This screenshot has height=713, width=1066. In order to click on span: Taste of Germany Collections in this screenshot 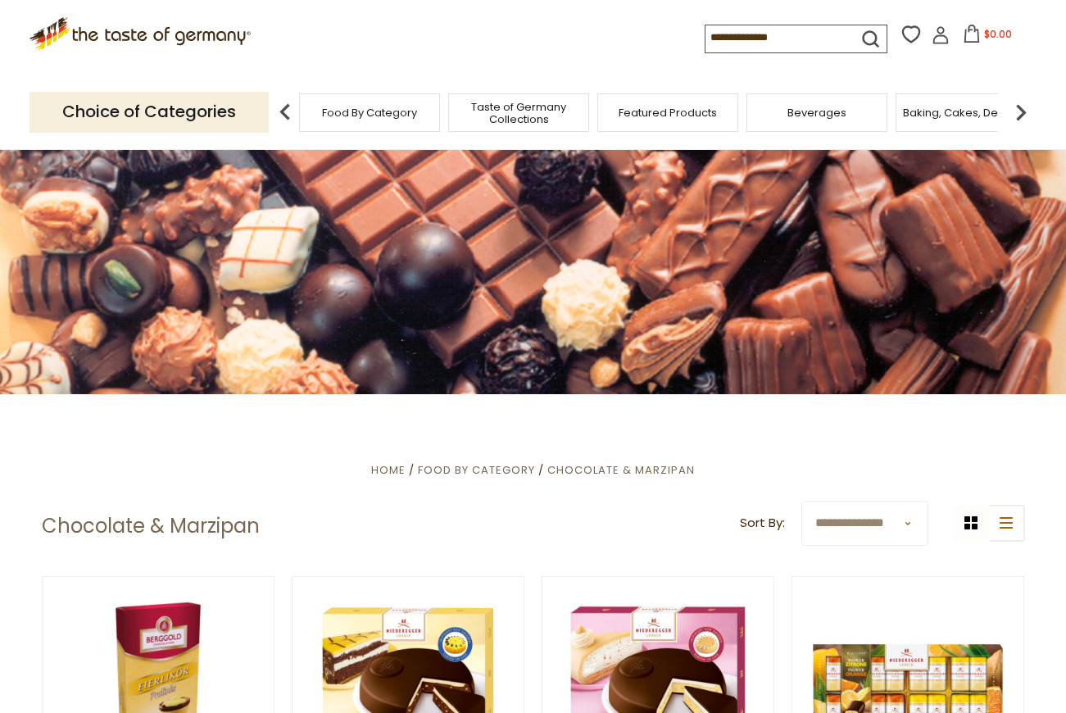, I will do `click(519, 113)`.